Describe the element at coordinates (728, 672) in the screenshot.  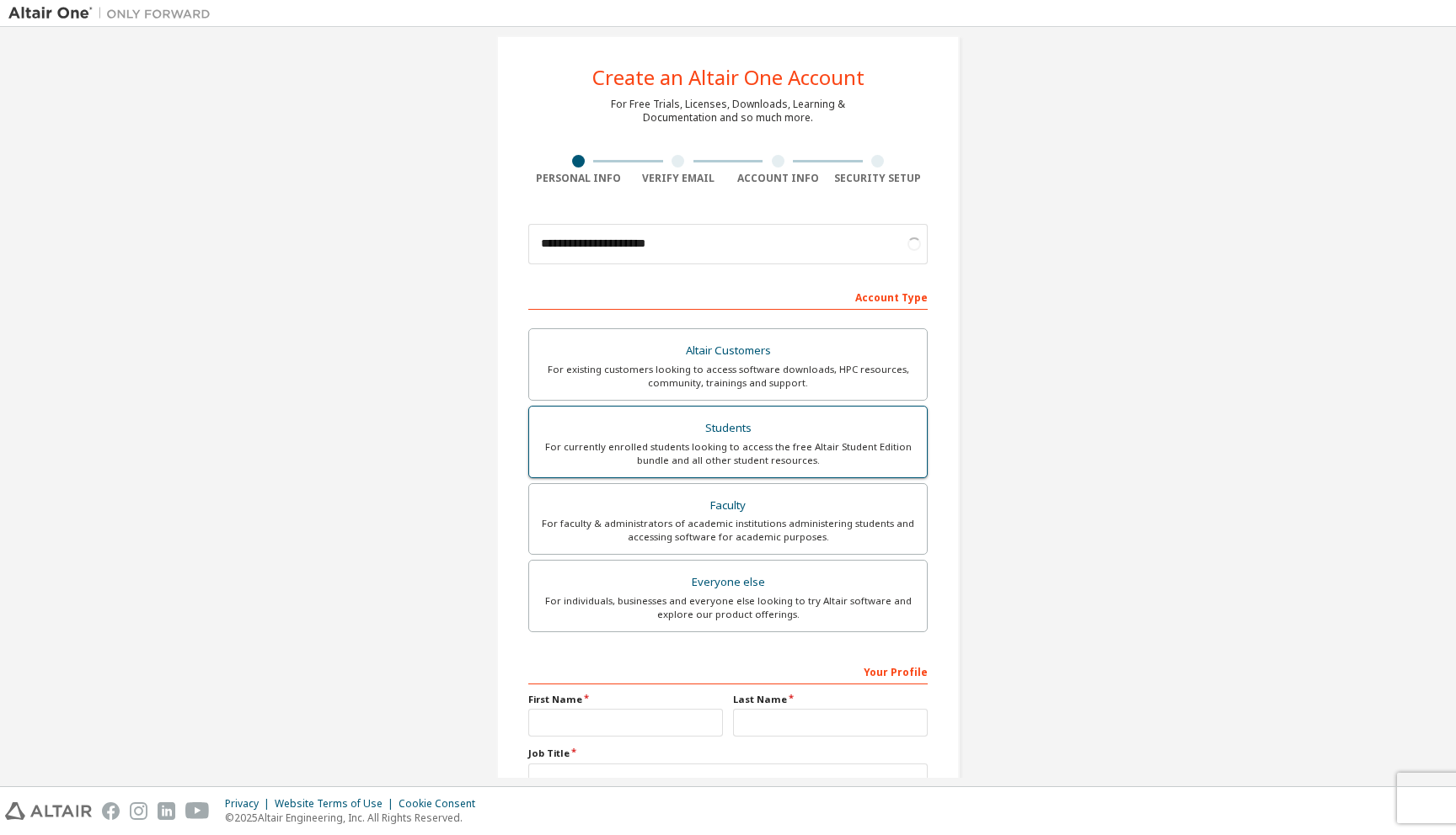
I see `div: Your Profile` at that location.